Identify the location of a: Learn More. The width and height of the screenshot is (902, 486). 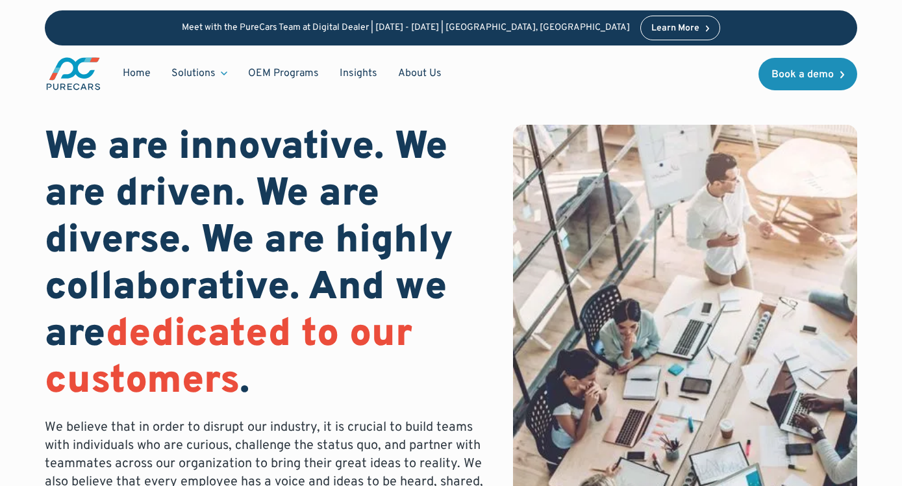
(680, 28).